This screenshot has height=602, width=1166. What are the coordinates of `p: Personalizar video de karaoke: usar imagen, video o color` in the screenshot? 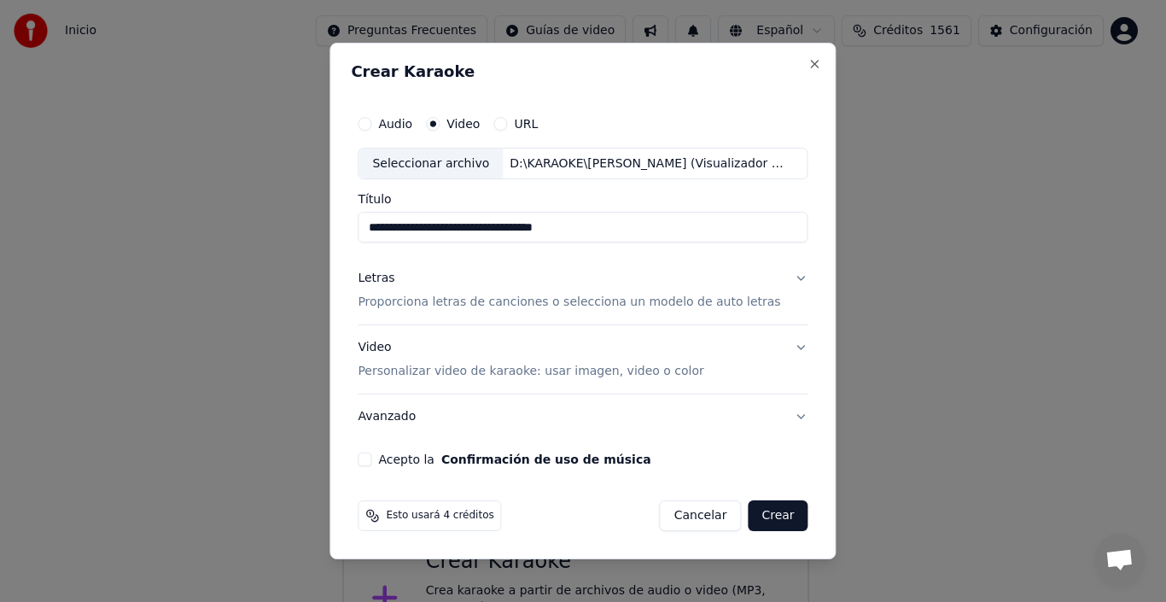 It's located at (530, 371).